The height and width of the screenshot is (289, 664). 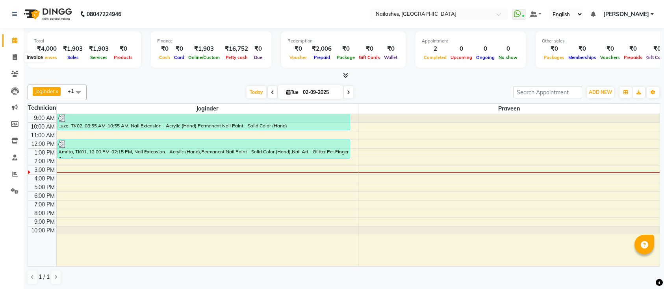 What do you see at coordinates (204, 122) in the screenshot?
I see `div: Luzo, TK02, 08:55 AM-10:55 AM, Nail Extension - Acrylic (Hand),Permanent Nail Paint - Solid Color...` at bounding box center [204, 122].